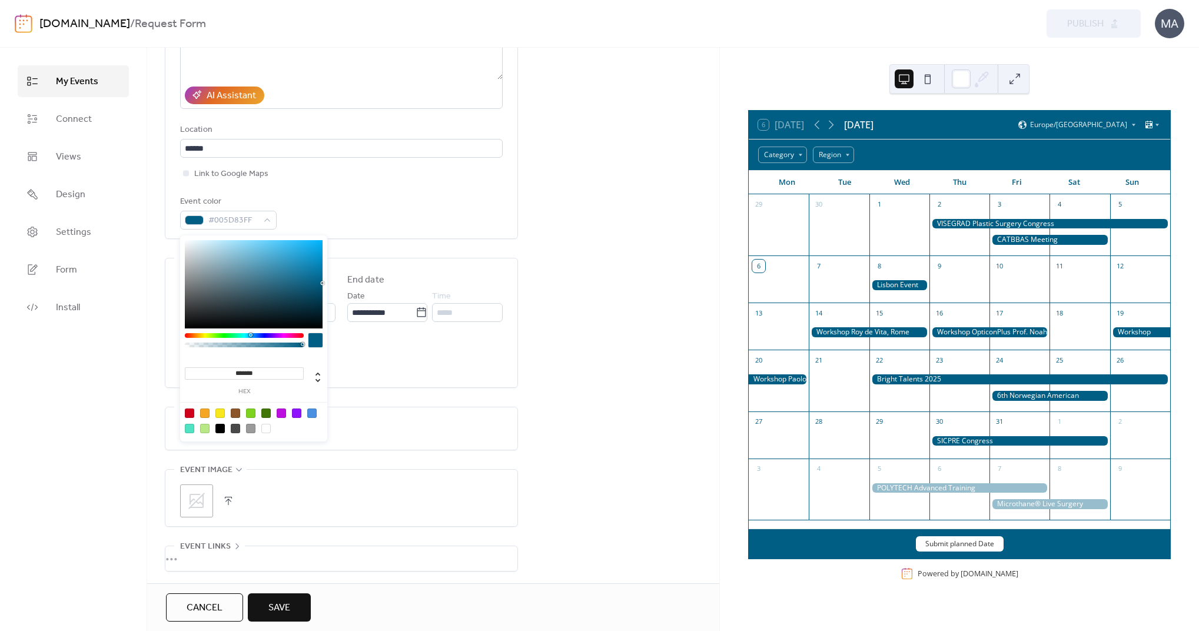 This screenshot has height=631, width=1199. Describe the element at coordinates (940, 313) in the screenshot. I see `div: 16` at that location.